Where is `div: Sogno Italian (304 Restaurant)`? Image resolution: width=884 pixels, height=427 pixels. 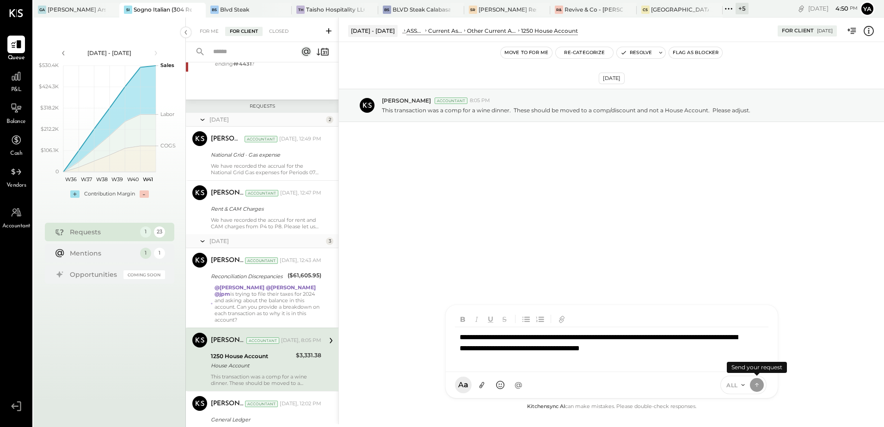 div: Sogno Italian (304 Restaurant) is located at coordinates (162, 9).